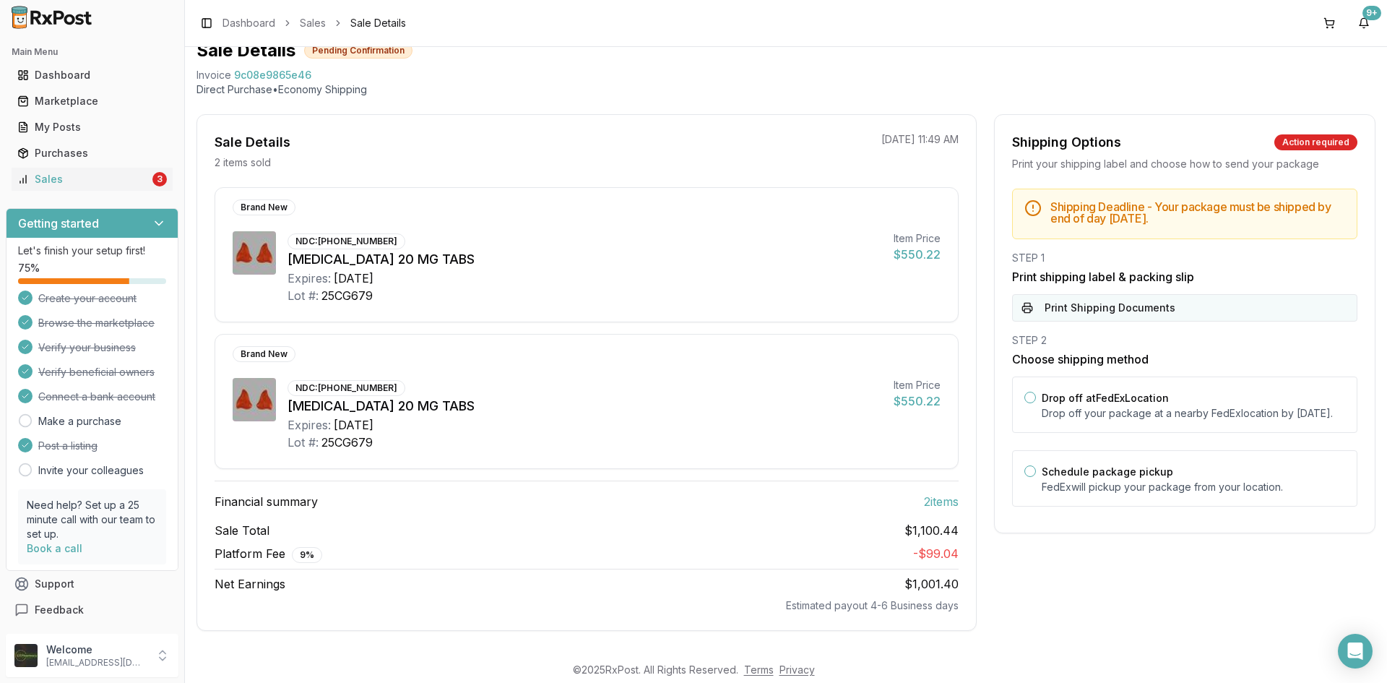 The image size is (1387, 683). I want to click on p: 2 items sold, so click(243, 163).